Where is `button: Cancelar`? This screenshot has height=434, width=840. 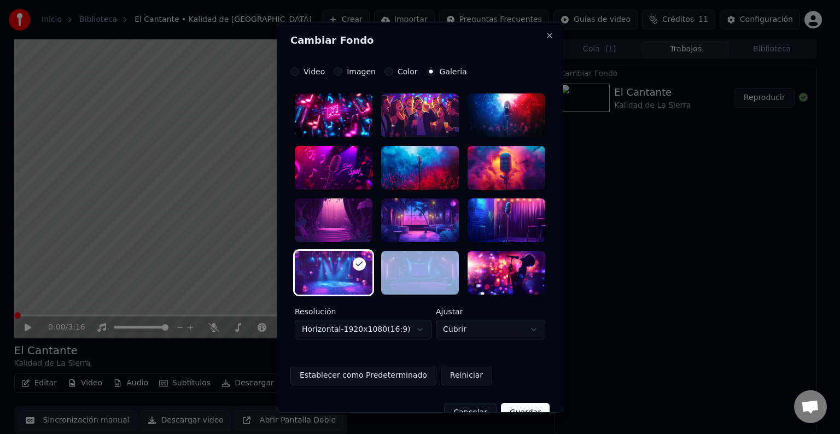
button: Cancelar is located at coordinates (470, 412).